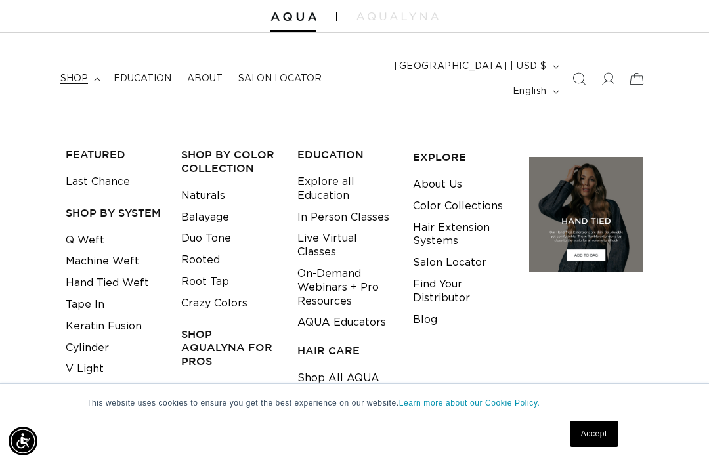  What do you see at coordinates (107, 283) in the screenshot?
I see `a: Hand Tied Weft` at bounding box center [107, 283].